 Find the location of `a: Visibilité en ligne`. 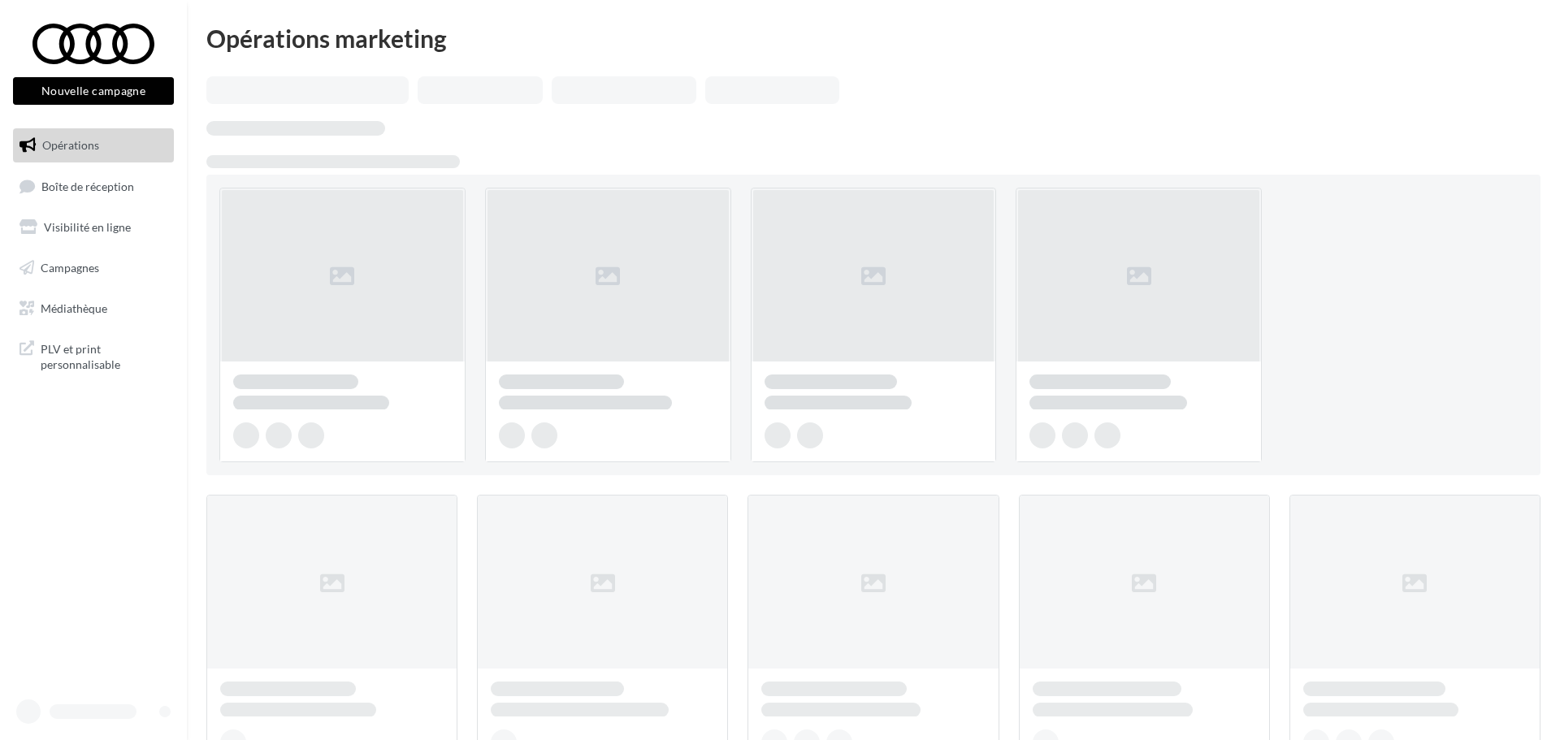

a: Visibilité en ligne is located at coordinates (93, 228).